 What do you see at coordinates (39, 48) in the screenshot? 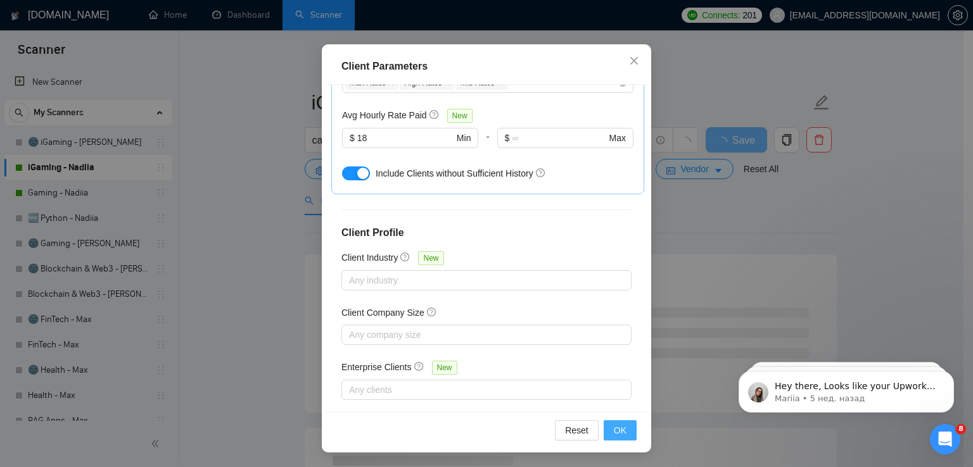
I see `img: Profile image for Mariia` at bounding box center [39, 48].